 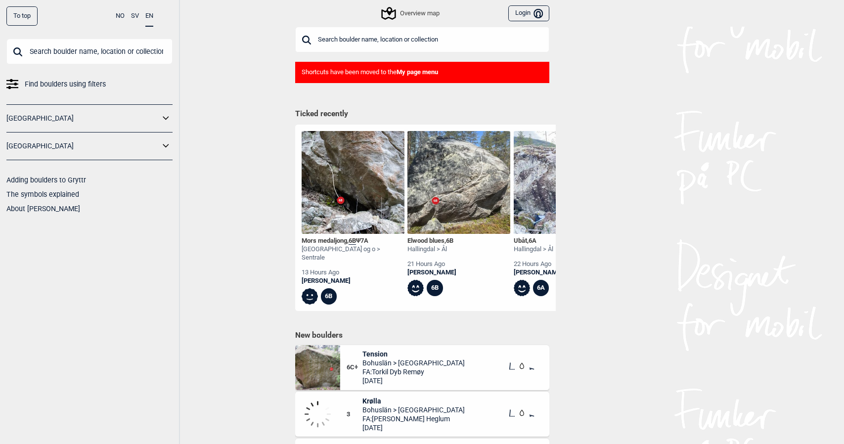 What do you see at coordinates (538, 264) in the screenshot?
I see `div: 22 hours ago` at bounding box center [538, 264].